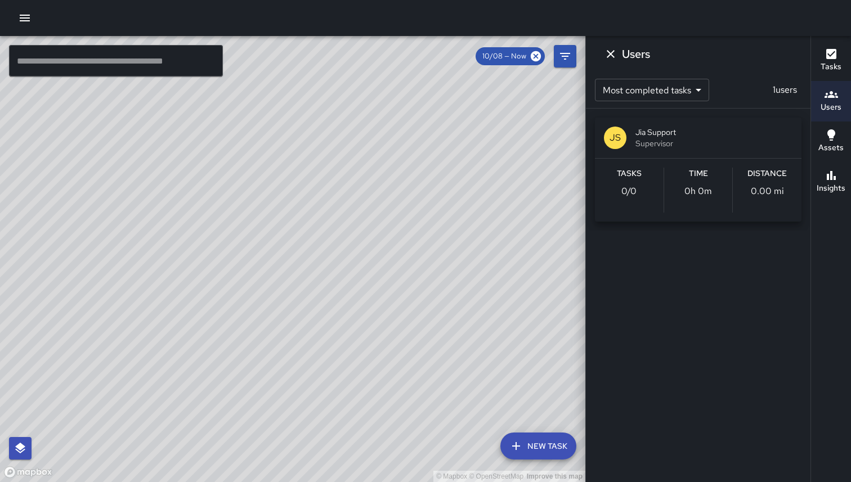 Image resolution: width=851 pixels, height=482 pixels. Describe the element at coordinates (830, 188) in the screenshot. I see `h6: Insights` at that location.